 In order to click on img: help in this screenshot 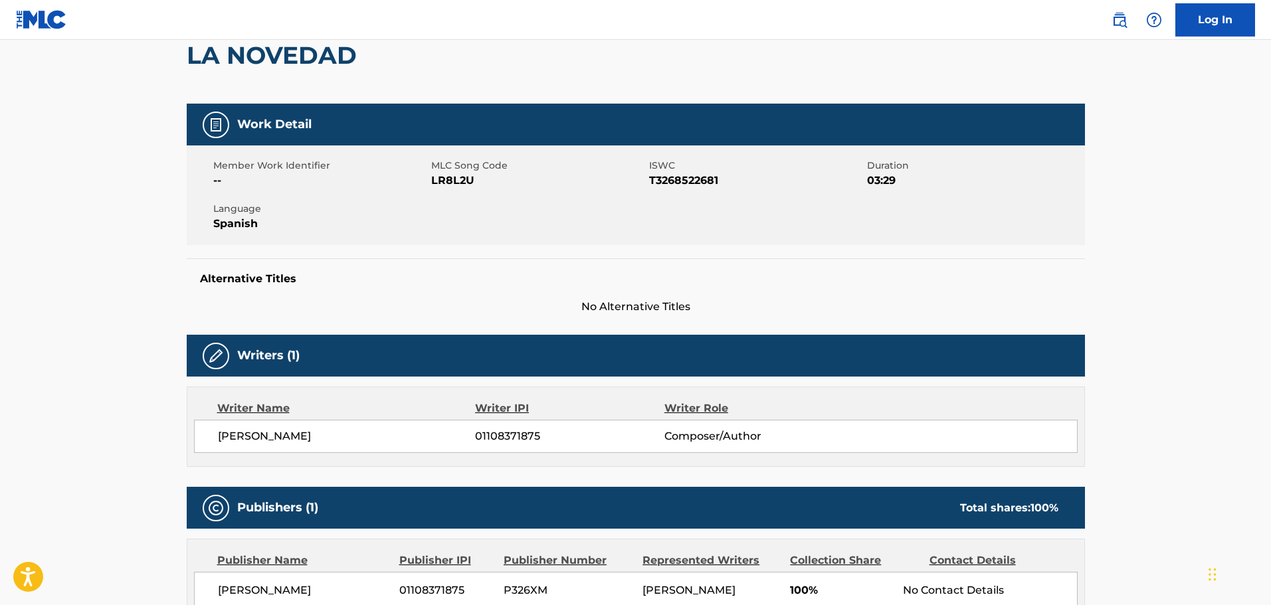, I will do `click(1154, 20)`.